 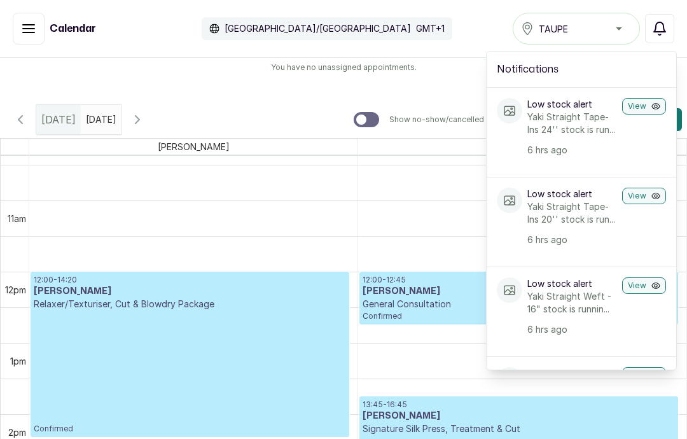 What do you see at coordinates (519, 304) in the screenshot?
I see `p: General Consultation` at bounding box center [519, 304].